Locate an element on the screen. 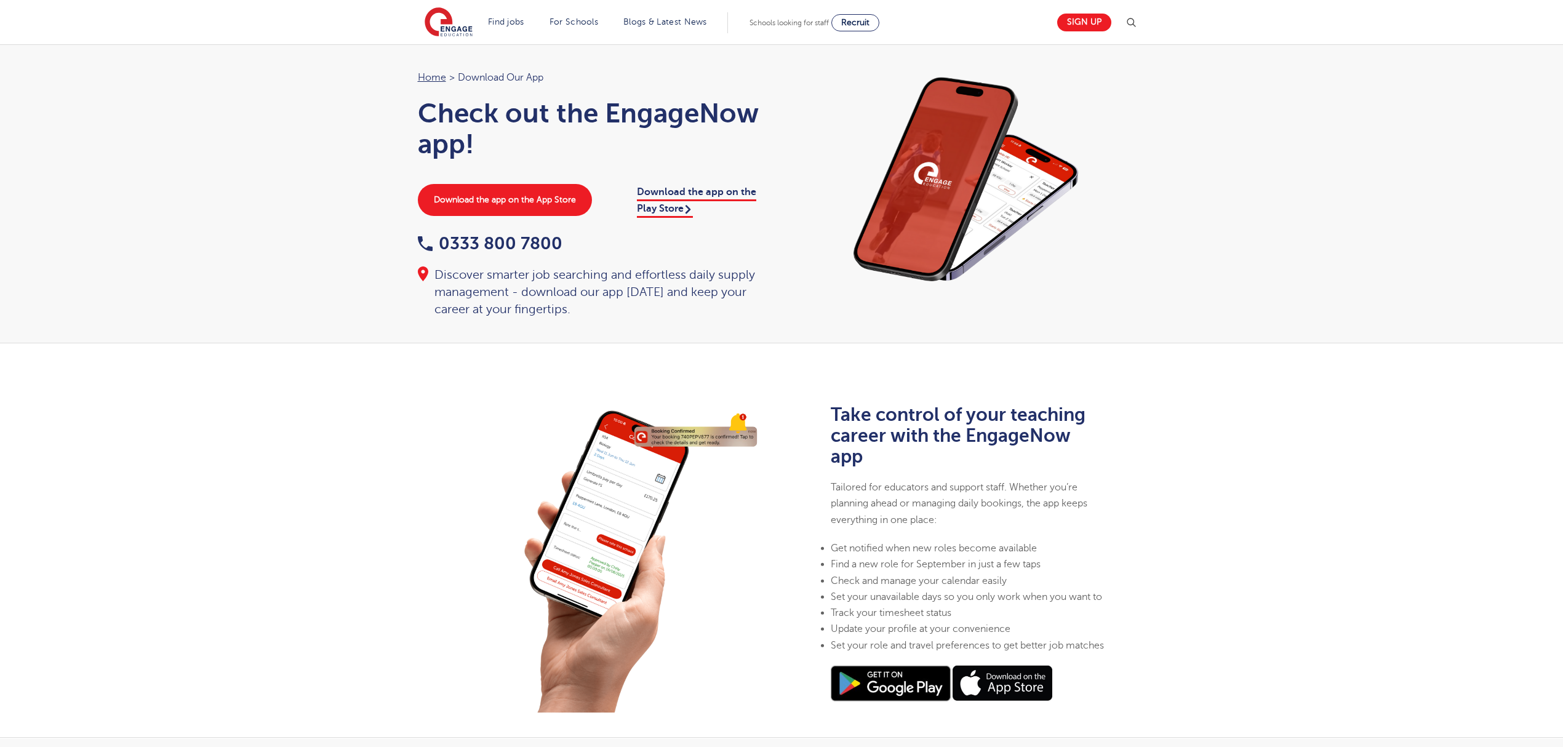  a: Find jobs is located at coordinates (506, 22).